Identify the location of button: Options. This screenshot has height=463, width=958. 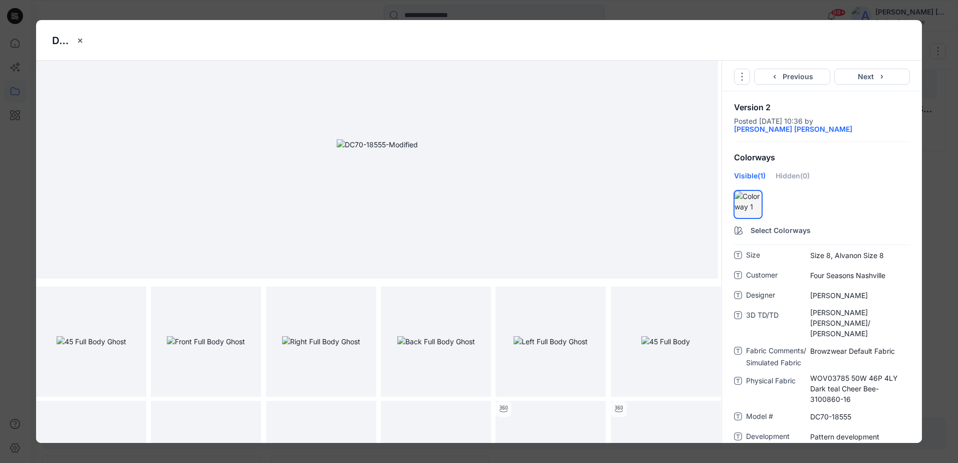
(742, 77).